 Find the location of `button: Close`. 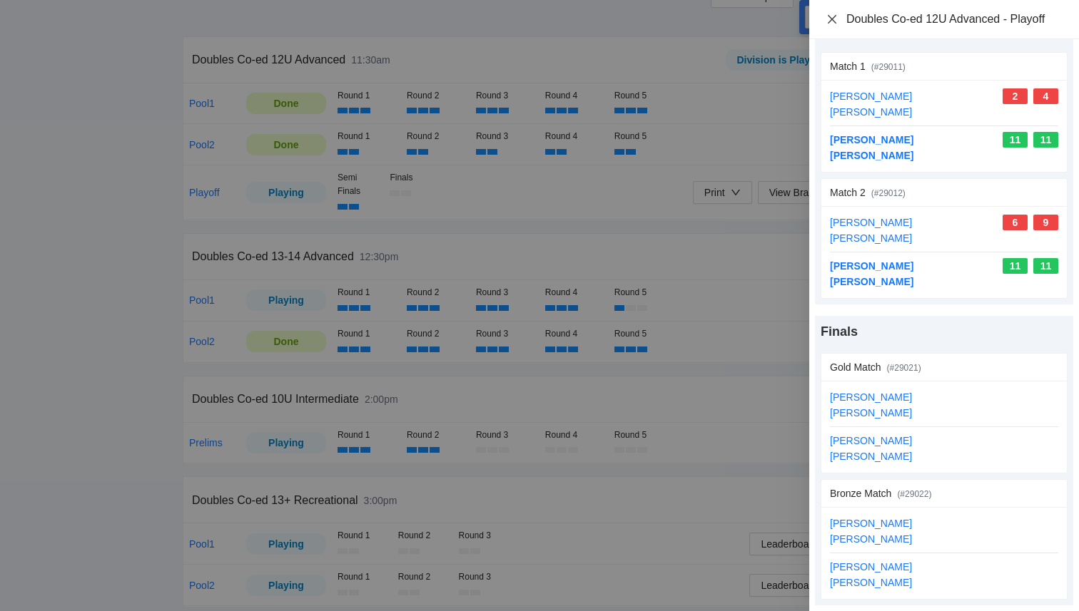

button: Close is located at coordinates (832, 19).